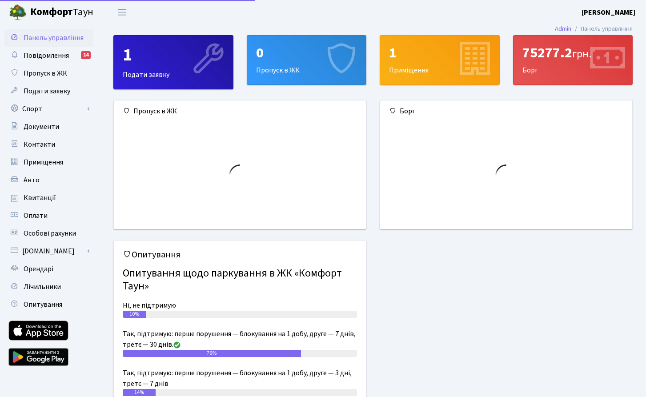 The height and width of the screenshot is (397, 646). What do you see at coordinates (439, 60) in the screenshot?
I see `div: Приміщення` at bounding box center [439, 60].